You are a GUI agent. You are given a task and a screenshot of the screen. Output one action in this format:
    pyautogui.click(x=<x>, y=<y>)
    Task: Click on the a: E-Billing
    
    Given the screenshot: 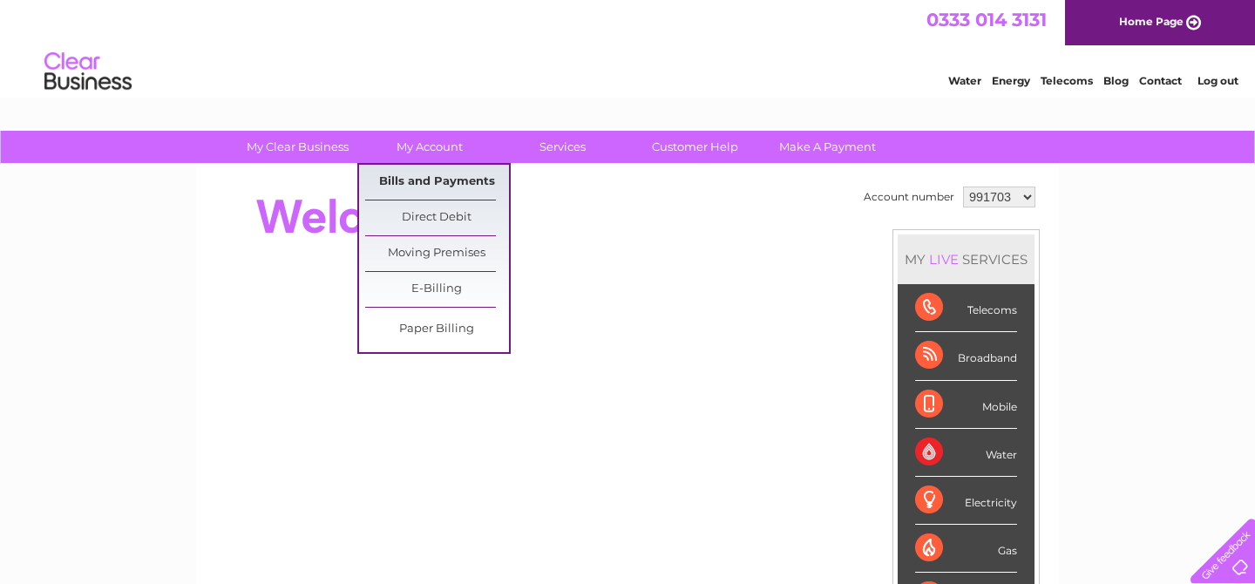 What is the action you would take?
    pyautogui.click(x=437, y=289)
    